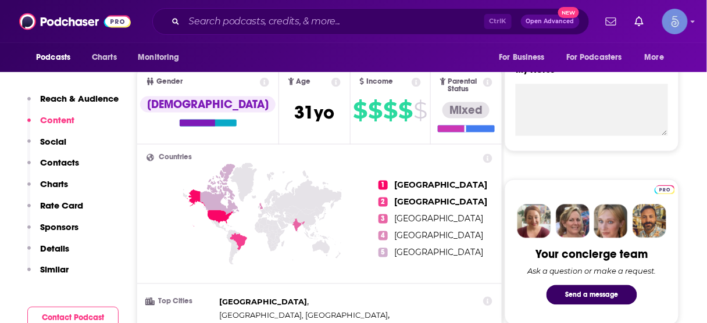 This screenshot has width=707, height=323. I want to click on button: Social, so click(47, 147).